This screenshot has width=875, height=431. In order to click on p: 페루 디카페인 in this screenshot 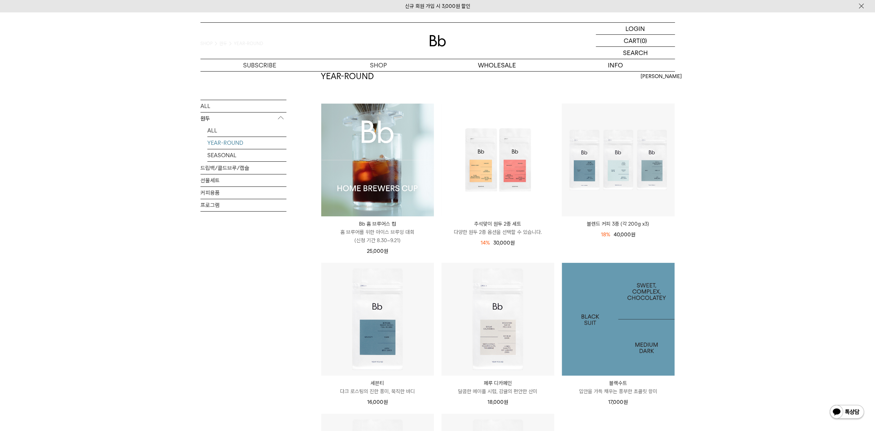, I will do `click(498, 383)`.